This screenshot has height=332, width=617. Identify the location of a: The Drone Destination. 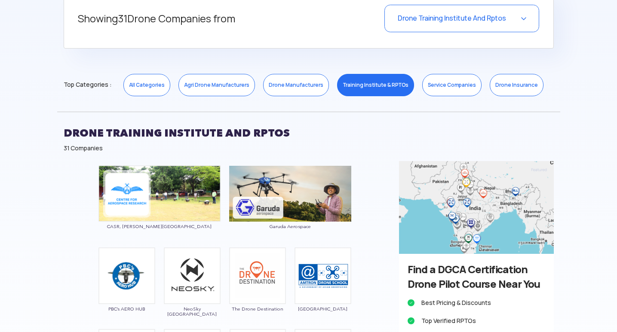
(257, 291).